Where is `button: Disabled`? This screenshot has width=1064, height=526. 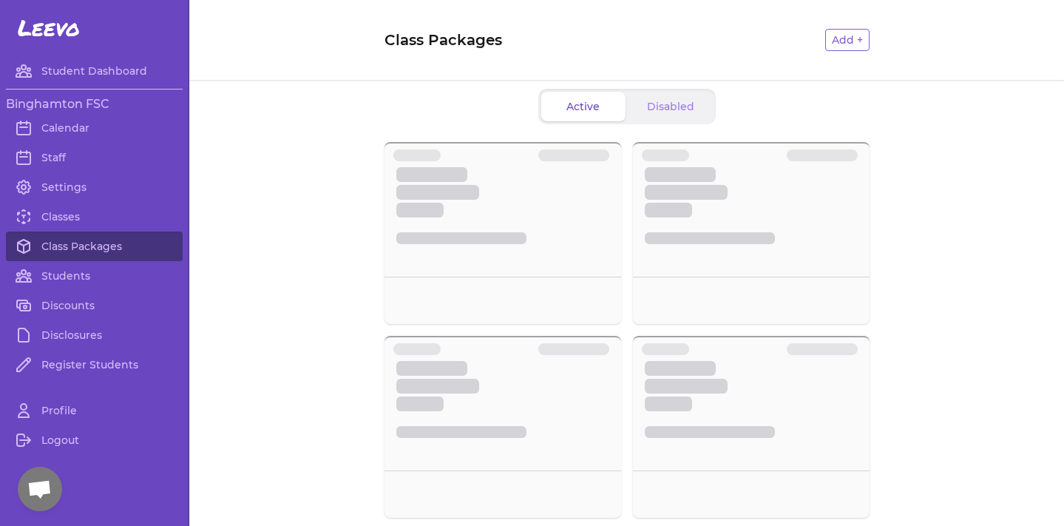
button: Disabled is located at coordinates (671, 107).